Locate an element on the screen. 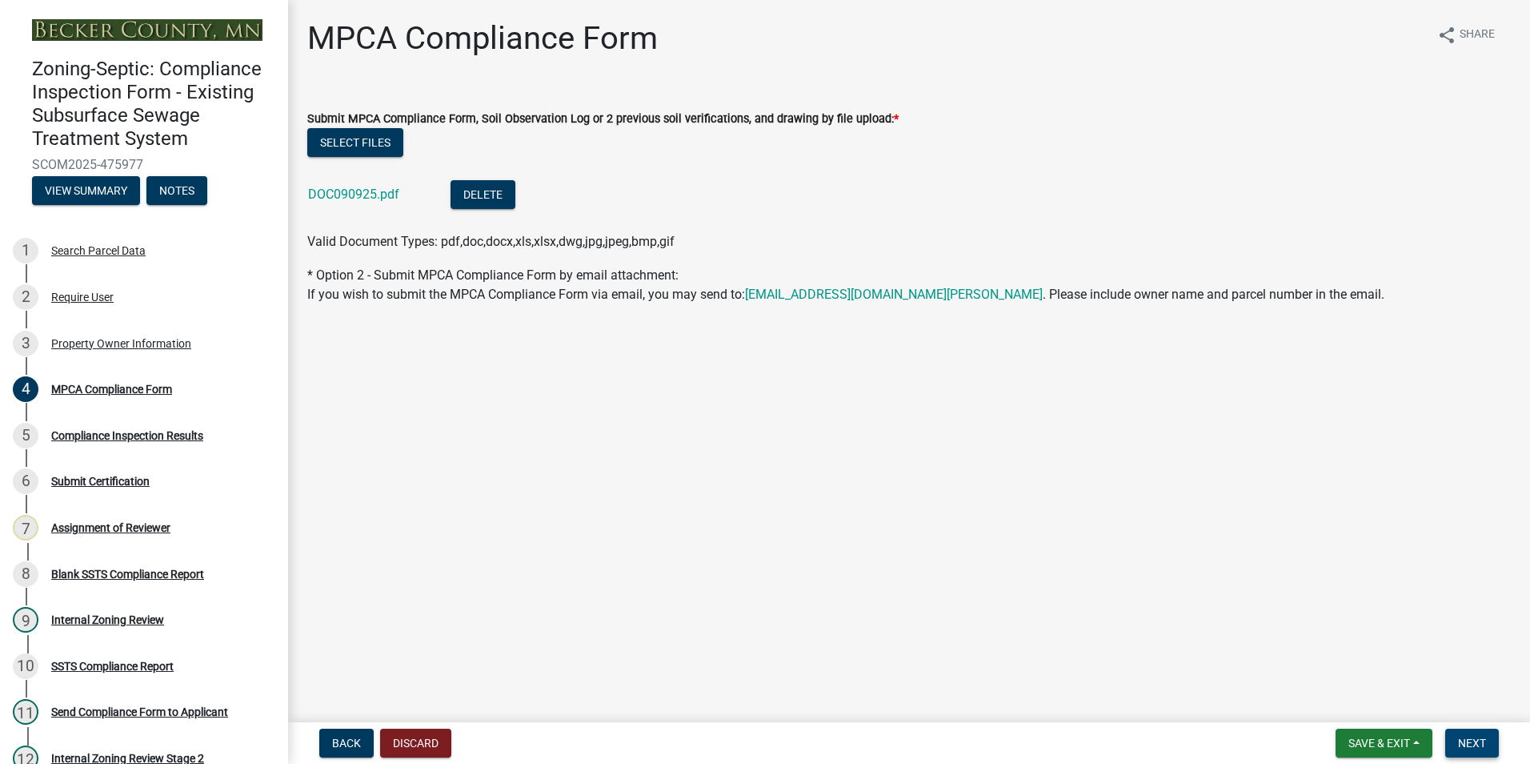 Image resolution: width=1530 pixels, height=764 pixels. span: If you wish to submit the MPCA Compliance Form via email, you may send to: . Please include owner... is located at coordinates (846, 294).